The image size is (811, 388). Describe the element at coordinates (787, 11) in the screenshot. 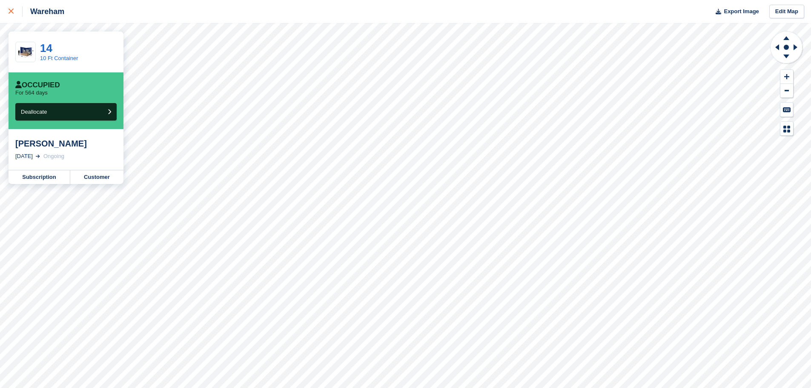

I see `a: Edit Map` at that location.